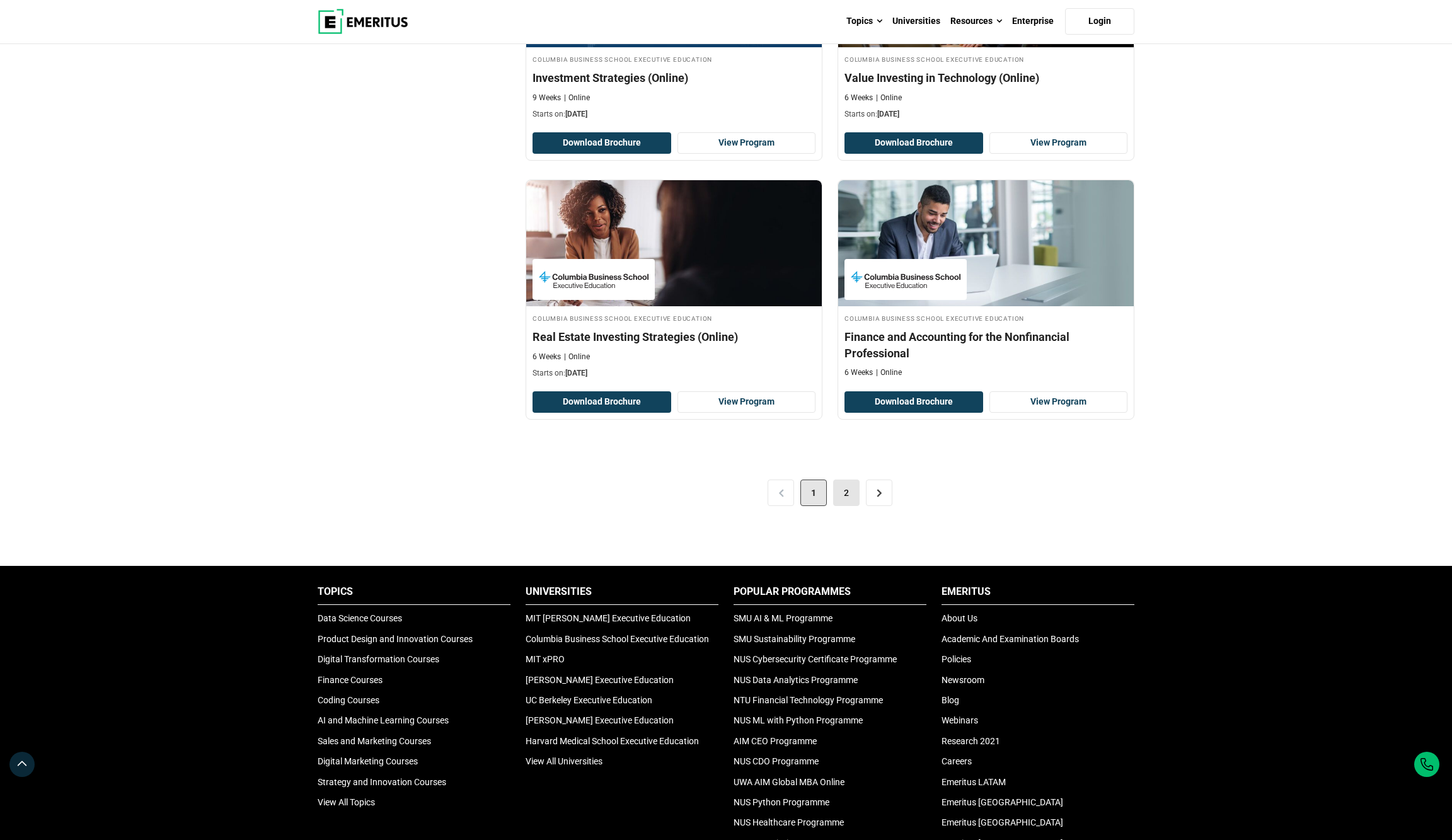  What do you see at coordinates (781, 802) in the screenshot?
I see `a: NUS Python Programme` at bounding box center [781, 802].